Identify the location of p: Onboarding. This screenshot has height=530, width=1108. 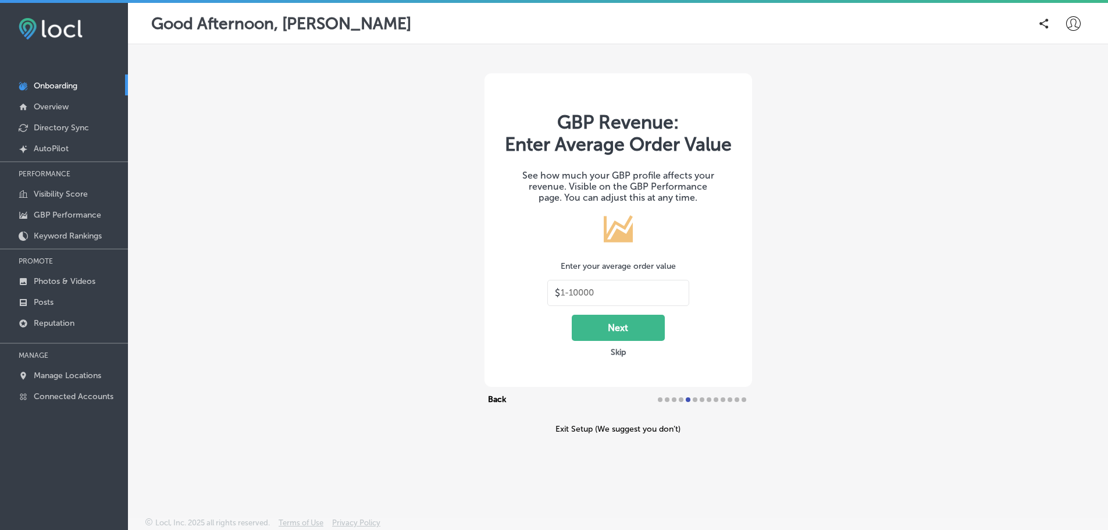
(55, 85).